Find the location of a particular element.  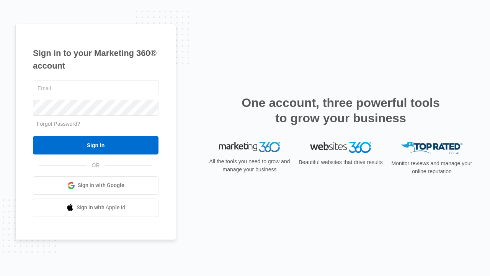

span: OR is located at coordinates (96, 165).